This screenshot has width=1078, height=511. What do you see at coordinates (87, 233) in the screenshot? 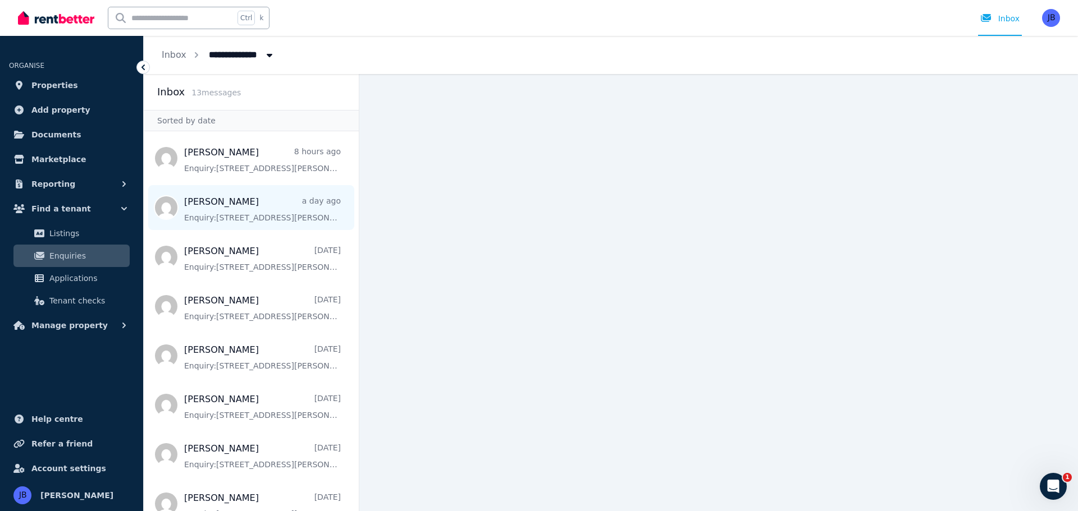
I see `span: Listings` at bounding box center [87, 233].